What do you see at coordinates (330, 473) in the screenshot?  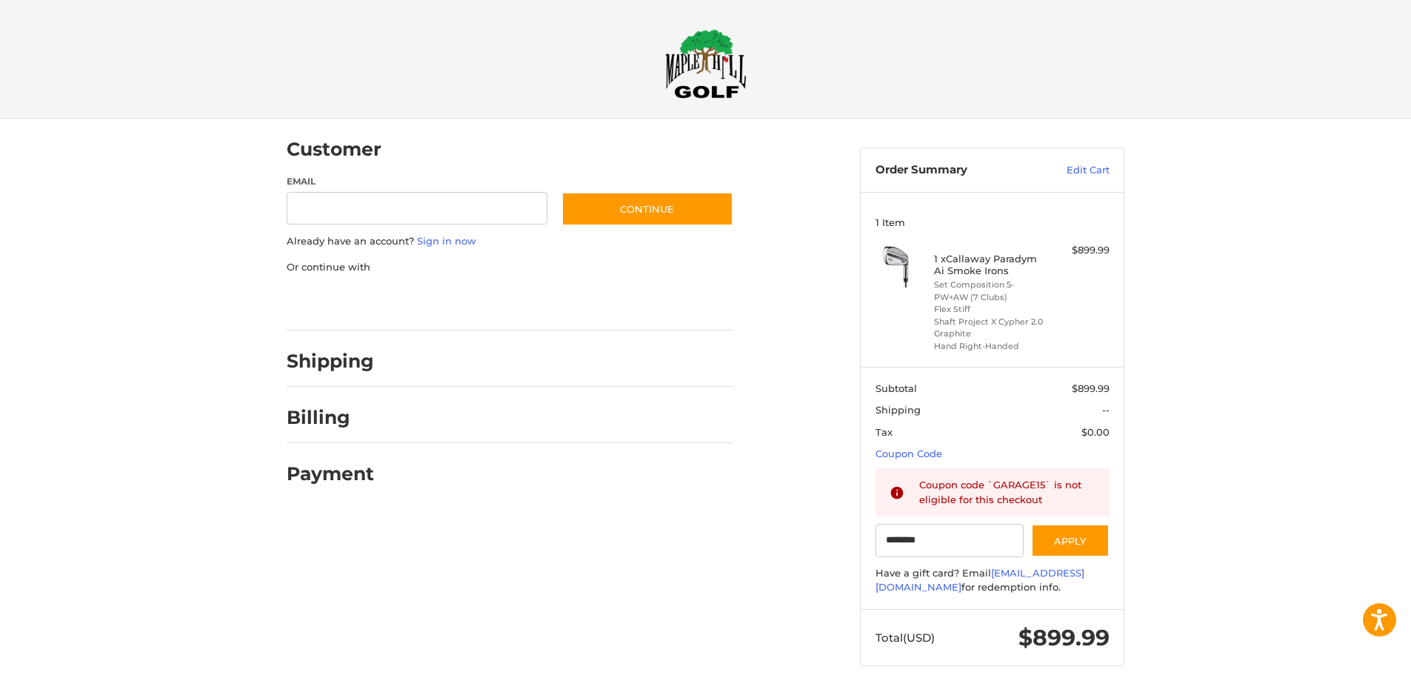 I see `h2: Payment` at bounding box center [330, 473].